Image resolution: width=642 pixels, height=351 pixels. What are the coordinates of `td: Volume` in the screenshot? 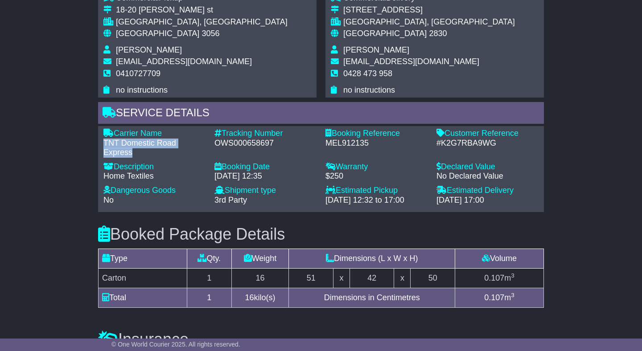 It's located at (499, 259).